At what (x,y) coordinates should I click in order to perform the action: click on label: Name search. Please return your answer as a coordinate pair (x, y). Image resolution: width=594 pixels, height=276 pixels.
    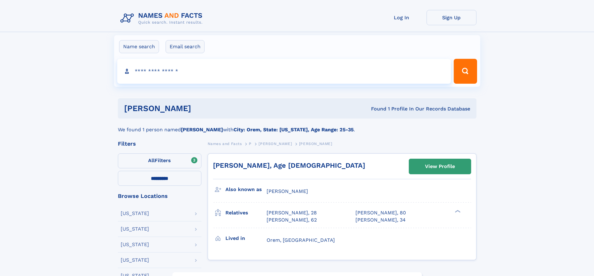
    Looking at the image, I should click on (139, 47).